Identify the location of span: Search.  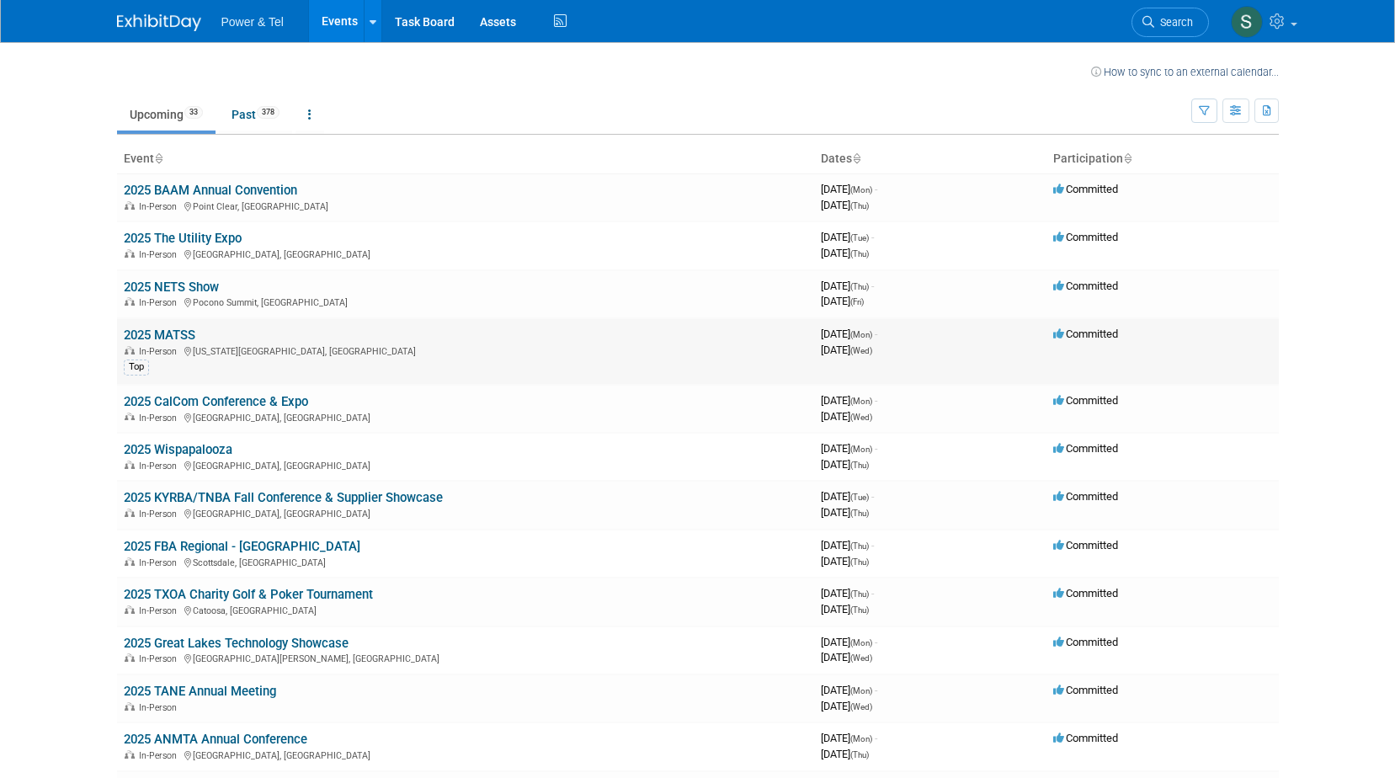
(1173, 22).